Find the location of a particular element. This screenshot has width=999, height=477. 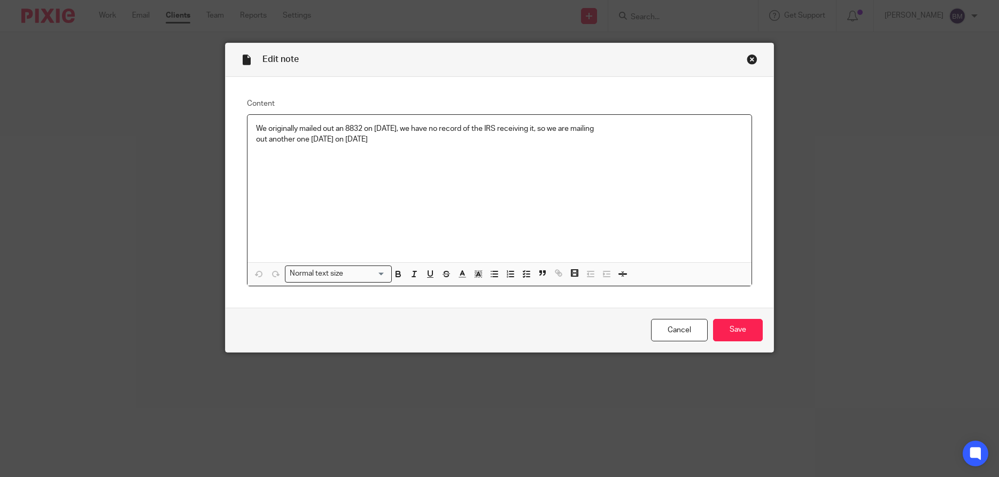

div: Close this dialog window is located at coordinates (752, 59).